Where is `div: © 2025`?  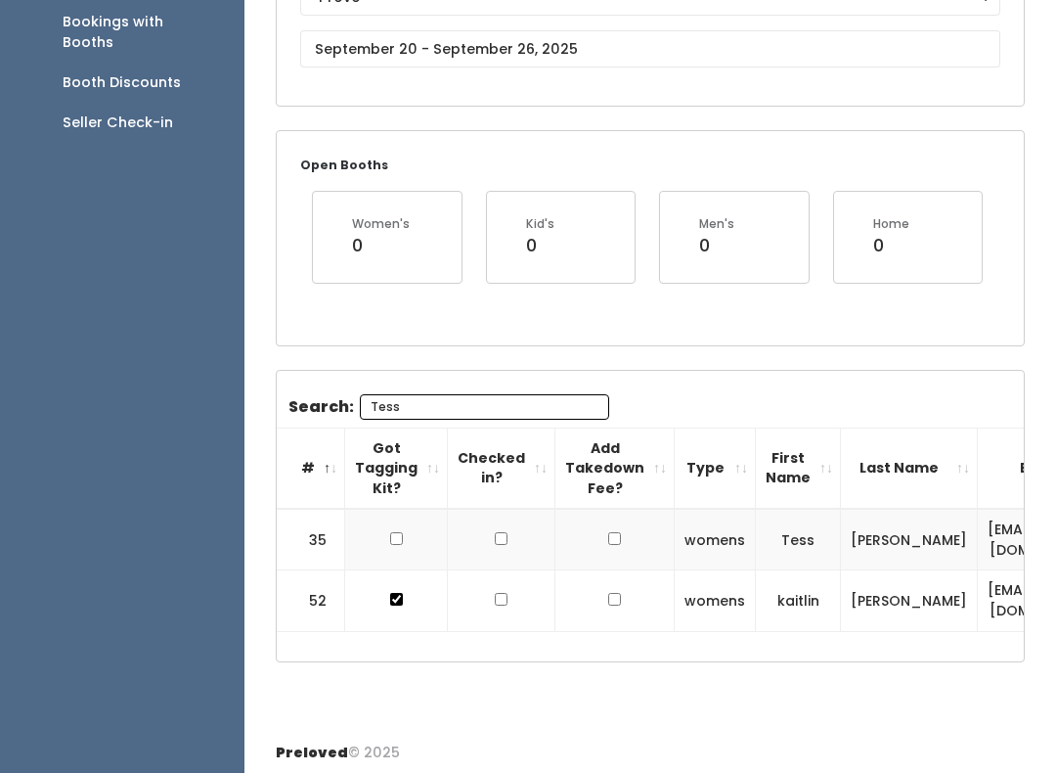 div: © 2025 is located at coordinates (337, 744).